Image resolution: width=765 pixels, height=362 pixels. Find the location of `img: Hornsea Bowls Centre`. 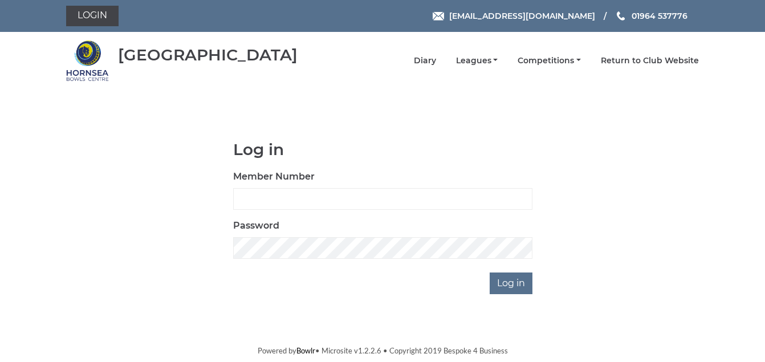

img: Hornsea Bowls Centre is located at coordinates (87, 60).